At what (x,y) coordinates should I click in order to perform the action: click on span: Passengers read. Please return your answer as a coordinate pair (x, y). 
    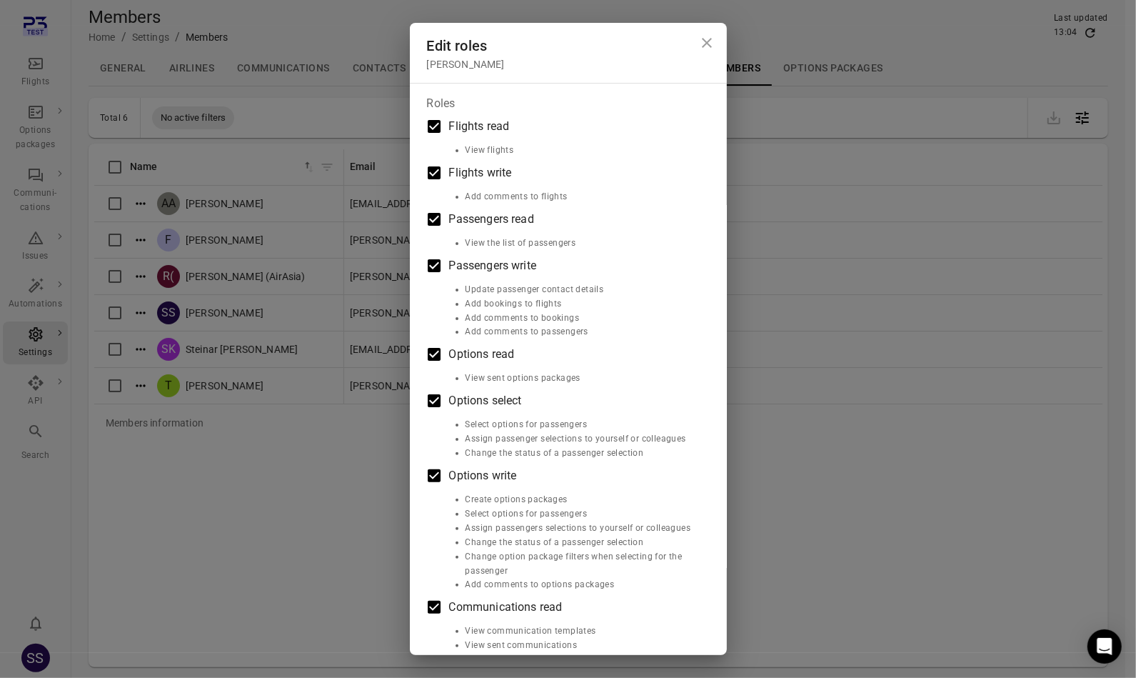
    Looking at the image, I should click on (491, 219).